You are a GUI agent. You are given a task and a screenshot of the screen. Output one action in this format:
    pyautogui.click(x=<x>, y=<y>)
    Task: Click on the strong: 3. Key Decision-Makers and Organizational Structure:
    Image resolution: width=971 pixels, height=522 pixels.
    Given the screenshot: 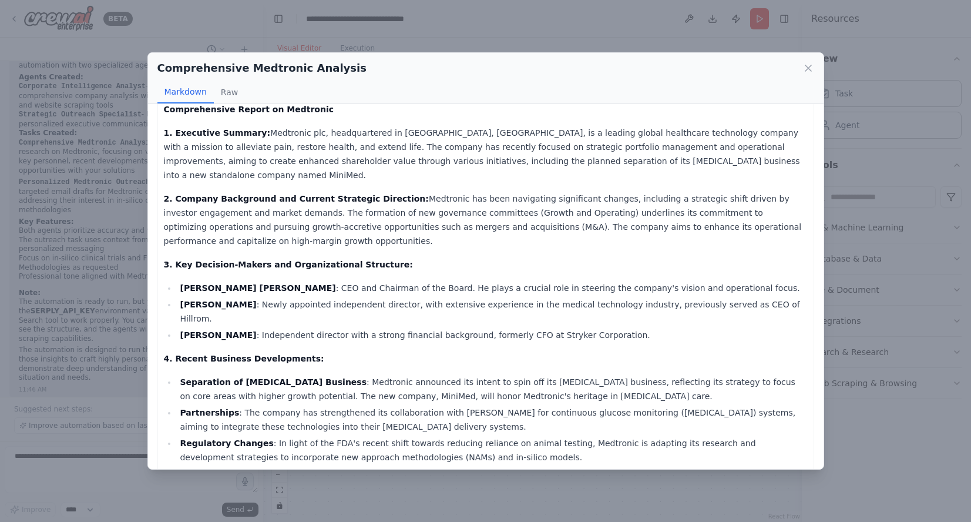 What is the action you would take?
    pyautogui.click(x=289, y=264)
    